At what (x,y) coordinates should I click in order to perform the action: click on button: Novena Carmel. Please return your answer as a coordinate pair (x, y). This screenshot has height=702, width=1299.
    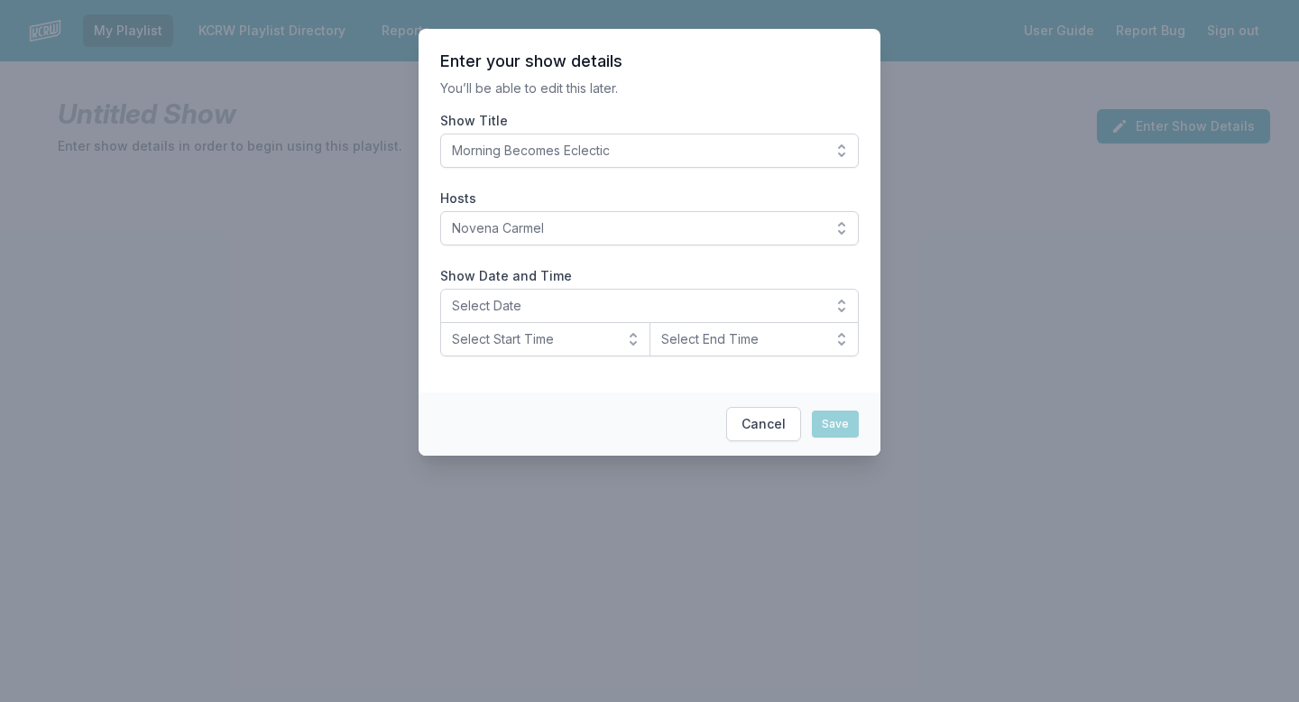
    Looking at the image, I should click on (650, 228).